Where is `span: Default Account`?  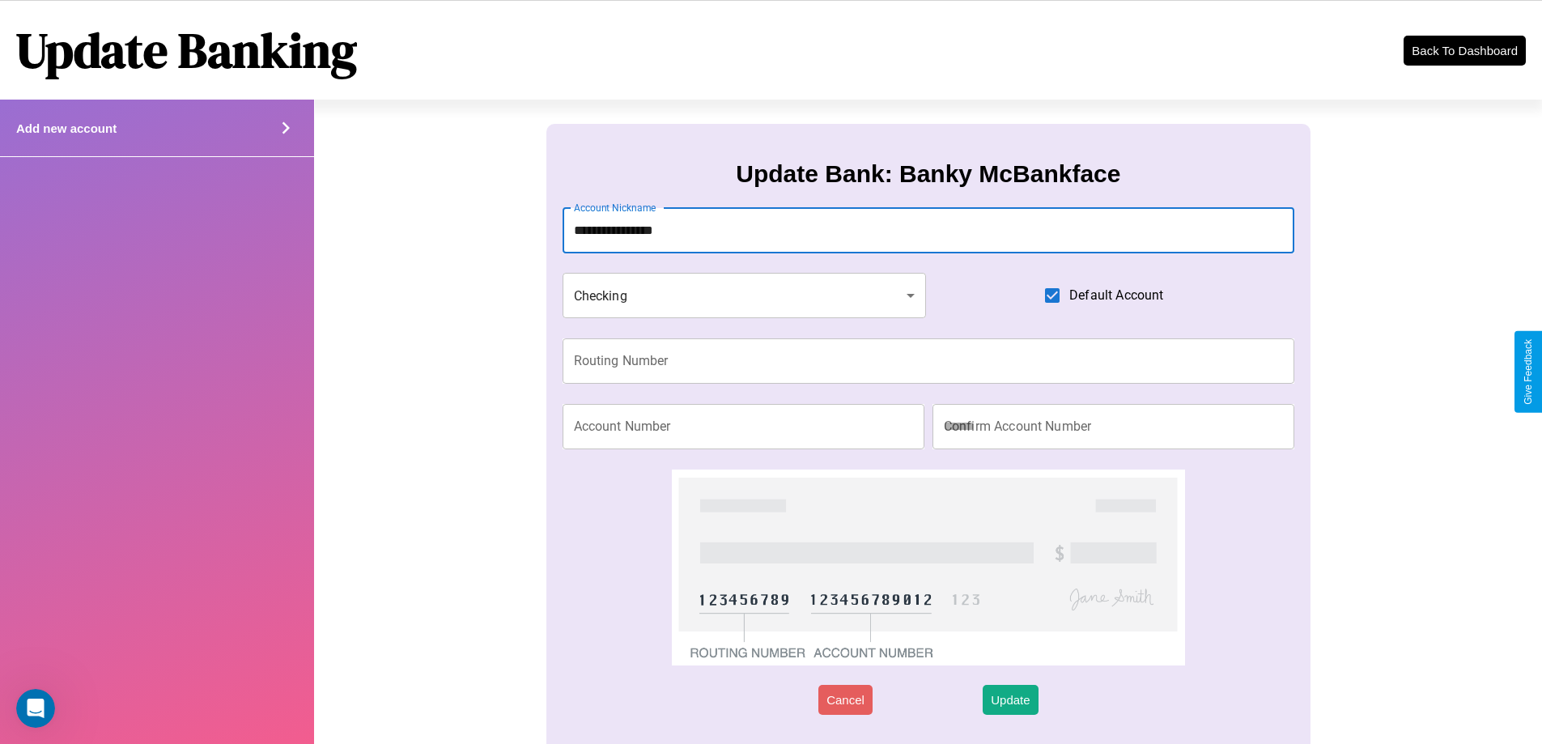 span: Default Account is located at coordinates (1116, 295).